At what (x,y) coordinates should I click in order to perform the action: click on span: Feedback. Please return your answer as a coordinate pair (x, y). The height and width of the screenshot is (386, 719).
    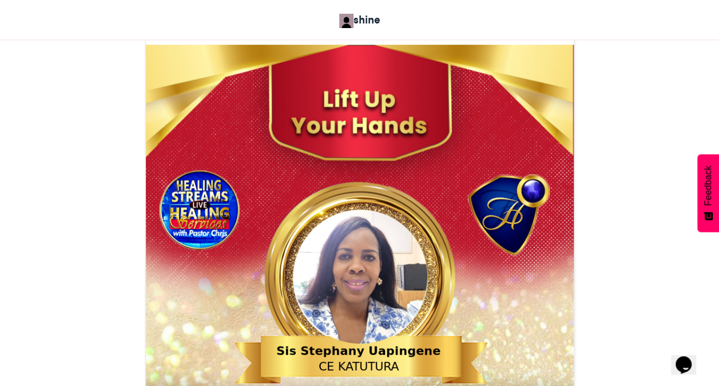
    Looking at the image, I should click on (709, 185).